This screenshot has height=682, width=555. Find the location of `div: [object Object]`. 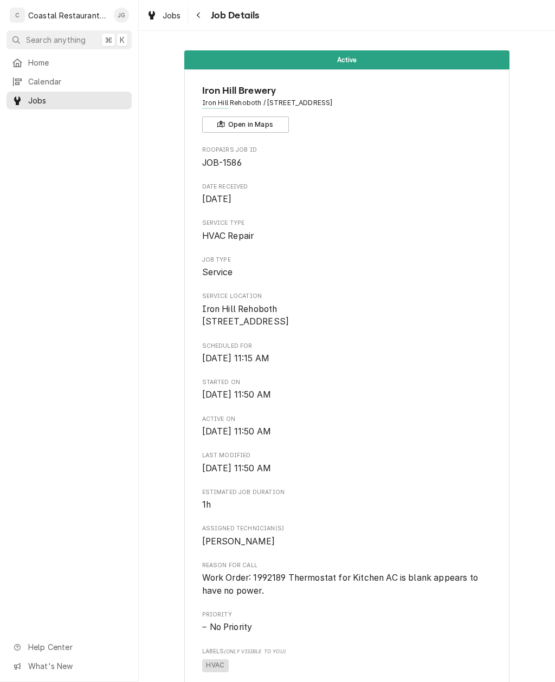

div: [object Object] is located at coordinates (347, 660).